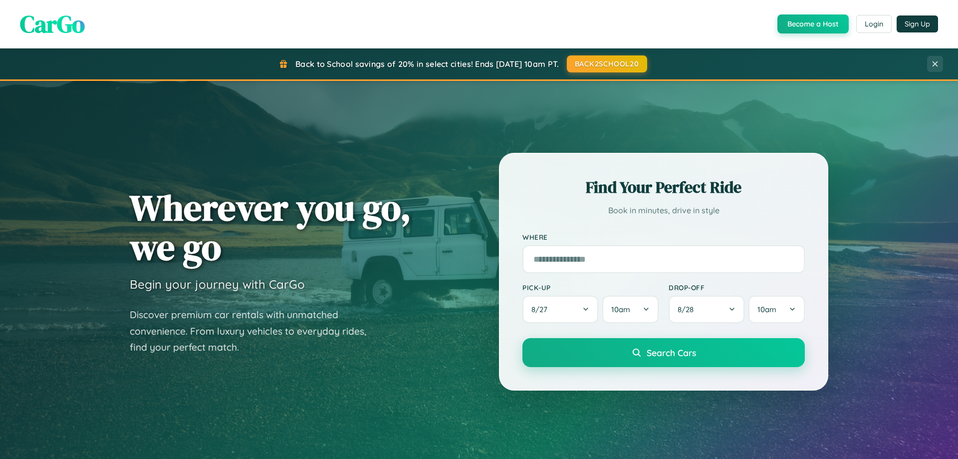 This screenshot has width=958, height=459. What do you see at coordinates (560, 309) in the screenshot?
I see `button: 8/27` at bounding box center [560, 309].